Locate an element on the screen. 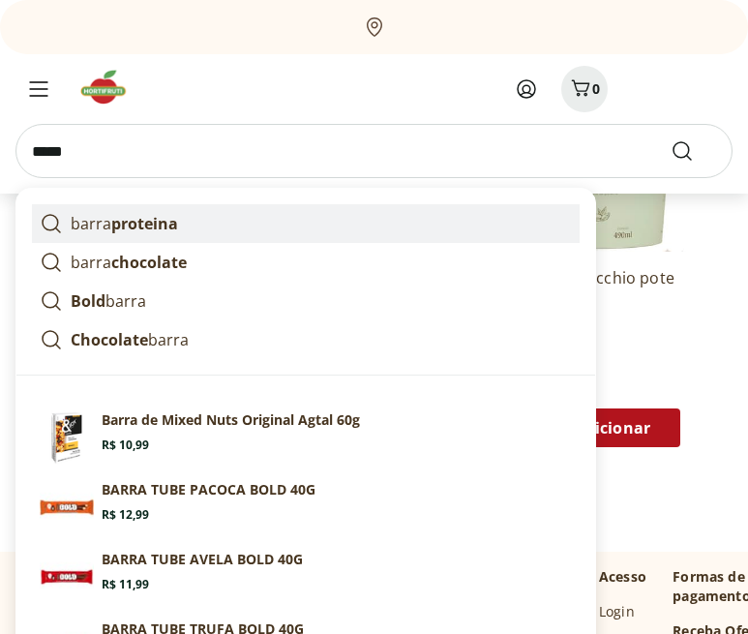  p: Barra de Mixed Nuts Original Agtal 60g is located at coordinates (230, 420).